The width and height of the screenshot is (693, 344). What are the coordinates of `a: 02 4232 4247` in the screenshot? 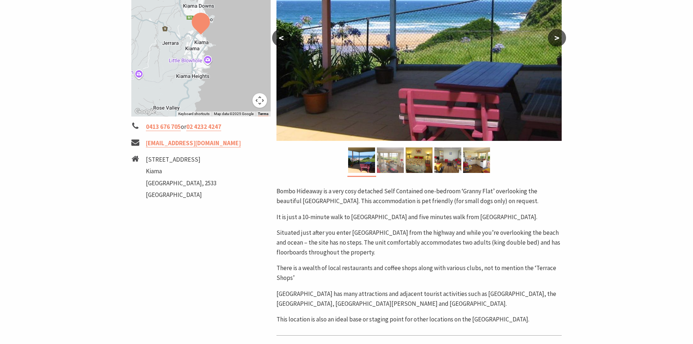 It's located at (204, 127).